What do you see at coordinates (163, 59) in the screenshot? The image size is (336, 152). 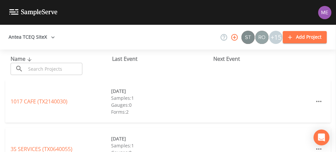 I see `div: Last Event` at bounding box center [163, 59].